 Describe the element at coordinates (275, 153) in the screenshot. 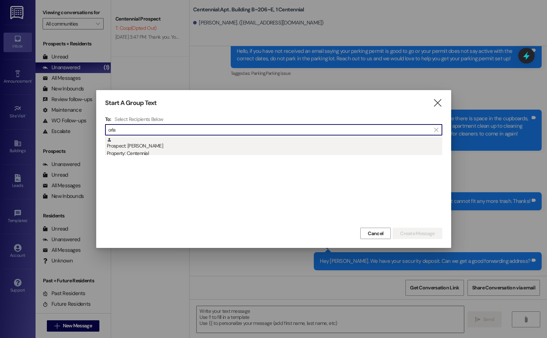

I see `div: Property: Centennial` at that location.